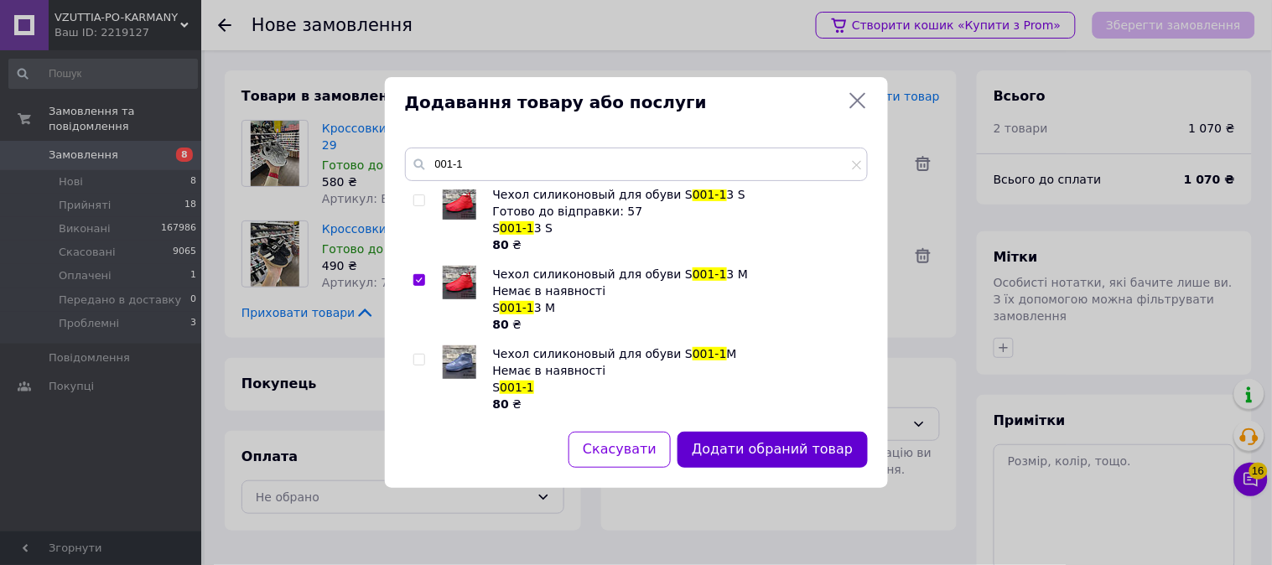 This screenshot has height=565, width=1272. Describe the element at coordinates (620, 450) in the screenshot. I see `button: Скасувати` at that location.